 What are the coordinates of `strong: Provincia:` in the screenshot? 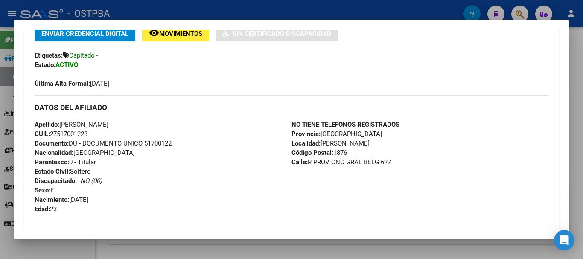 It's located at (306, 134).